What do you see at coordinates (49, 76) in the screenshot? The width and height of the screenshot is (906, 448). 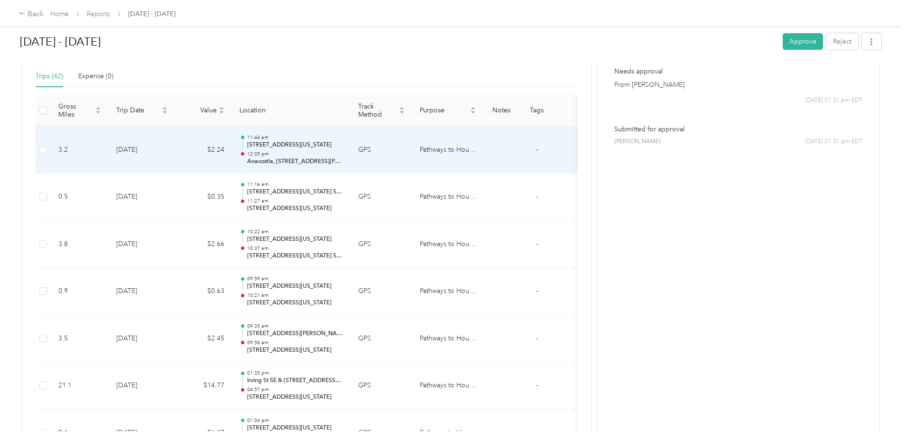 I see `div: Trips (42)` at bounding box center [49, 76].